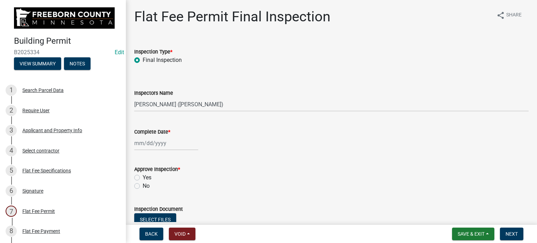  What do you see at coordinates (47, 171) in the screenshot?
I see `div: Flat Fee Specifications` at bounding box center [47, 171].